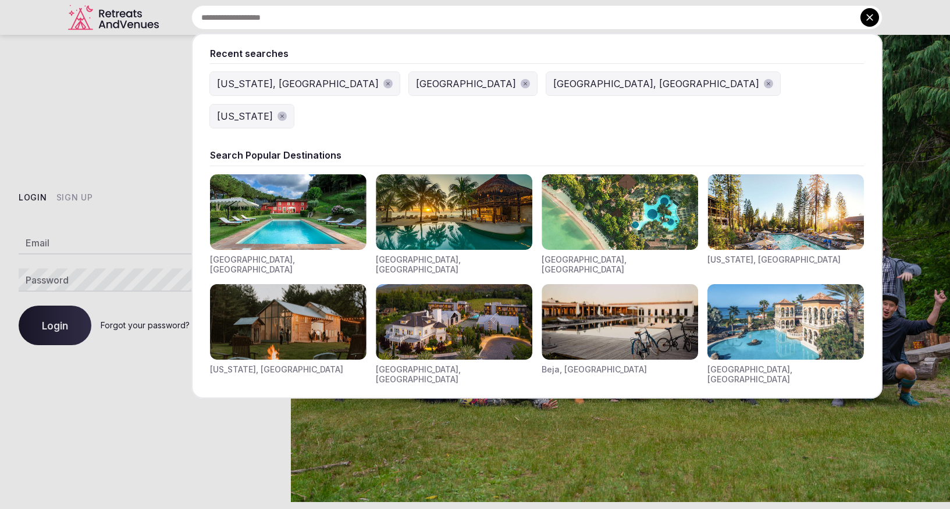 This screenshot has width=950, height=509. What do you see at coordinates (288, 322) in the screenshot?
I see `img: Visit venues for New York, USA` at bounding box center [288, 322].